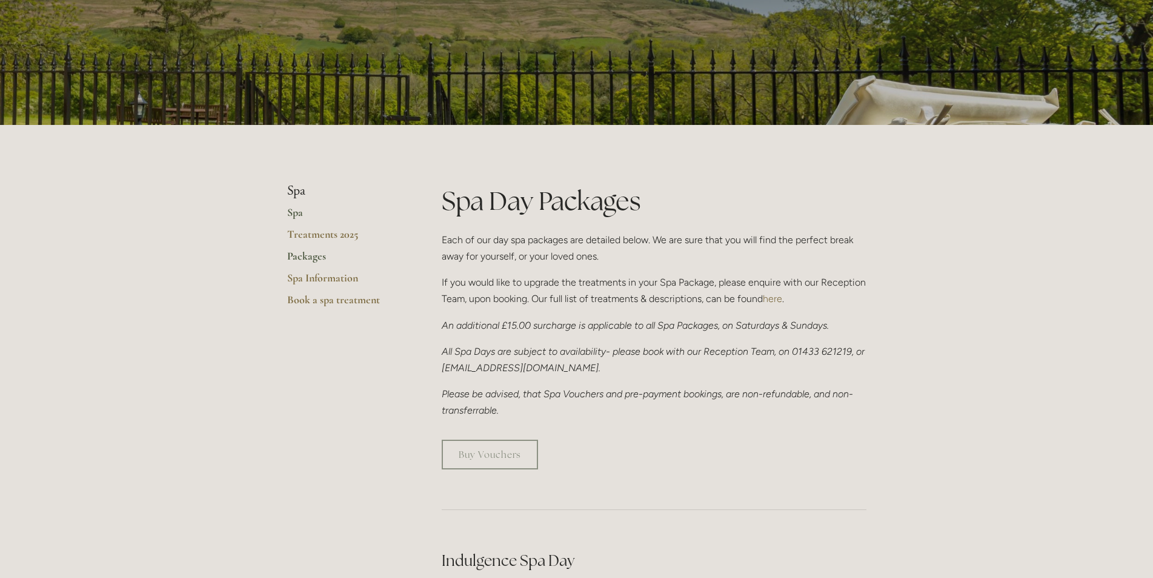  I want to click on a: Packages, so click(345, 260).